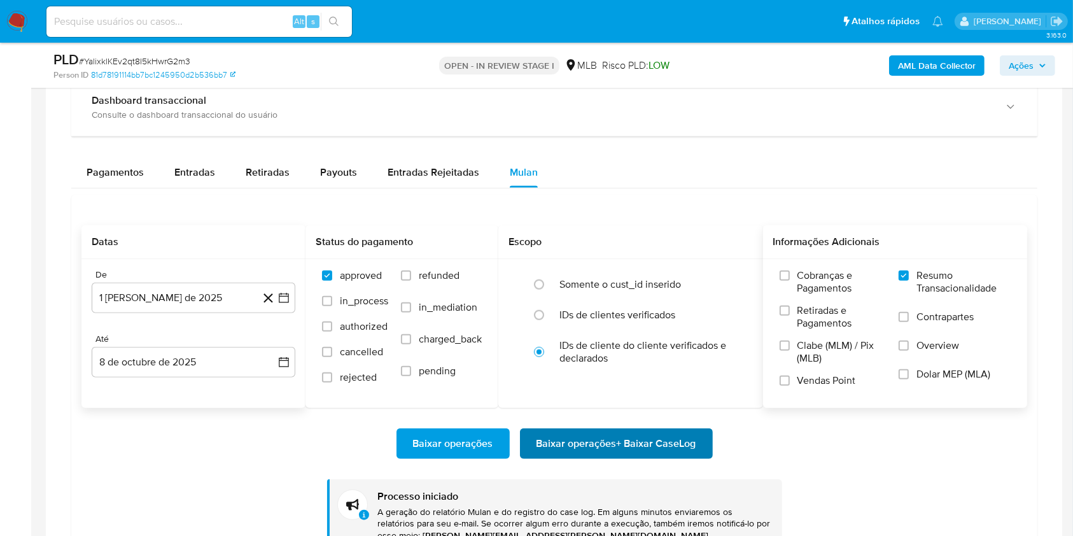 This screenshot has width=1073, height=536. I want to click on span: LOW, so click(659, 65).